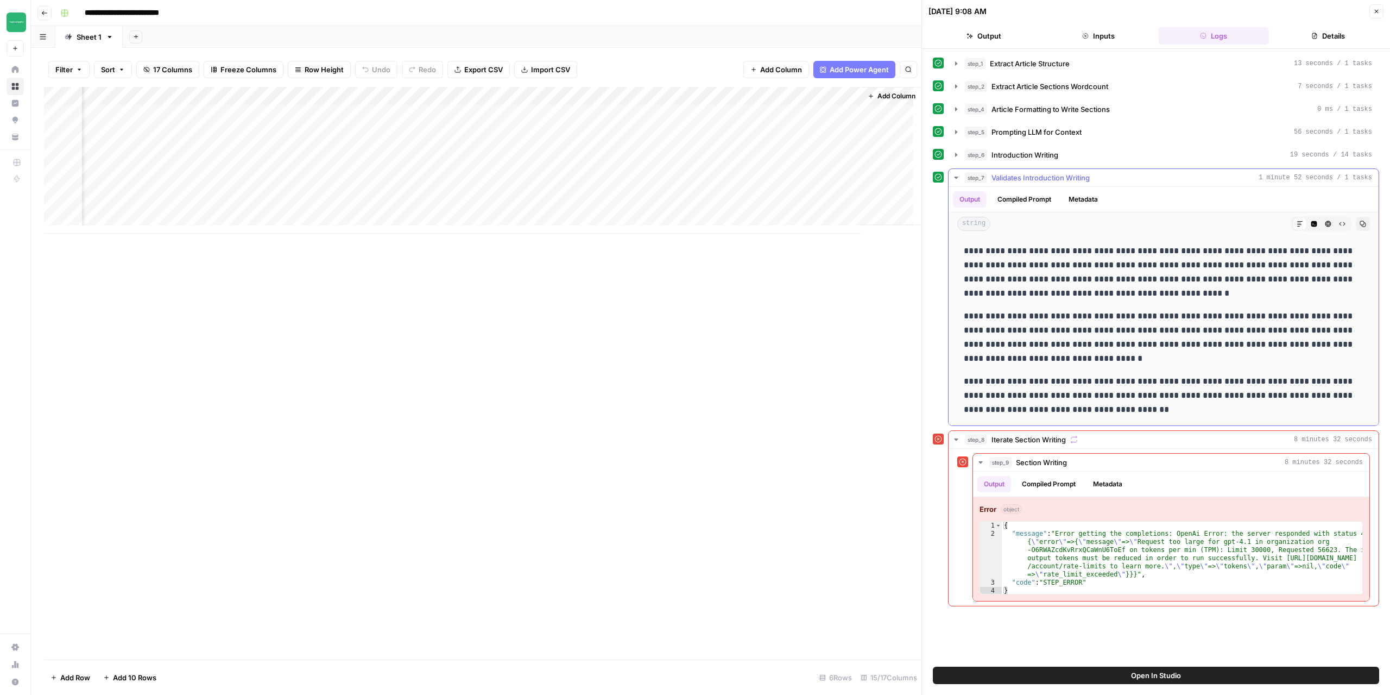  Describe the element at coordinates (859, 70) in the screenshot. I see `span: Add Power Agent` at that location.